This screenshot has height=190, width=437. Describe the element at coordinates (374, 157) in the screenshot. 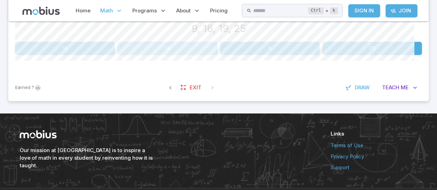

I see `a: Privacy Policy` at that location.